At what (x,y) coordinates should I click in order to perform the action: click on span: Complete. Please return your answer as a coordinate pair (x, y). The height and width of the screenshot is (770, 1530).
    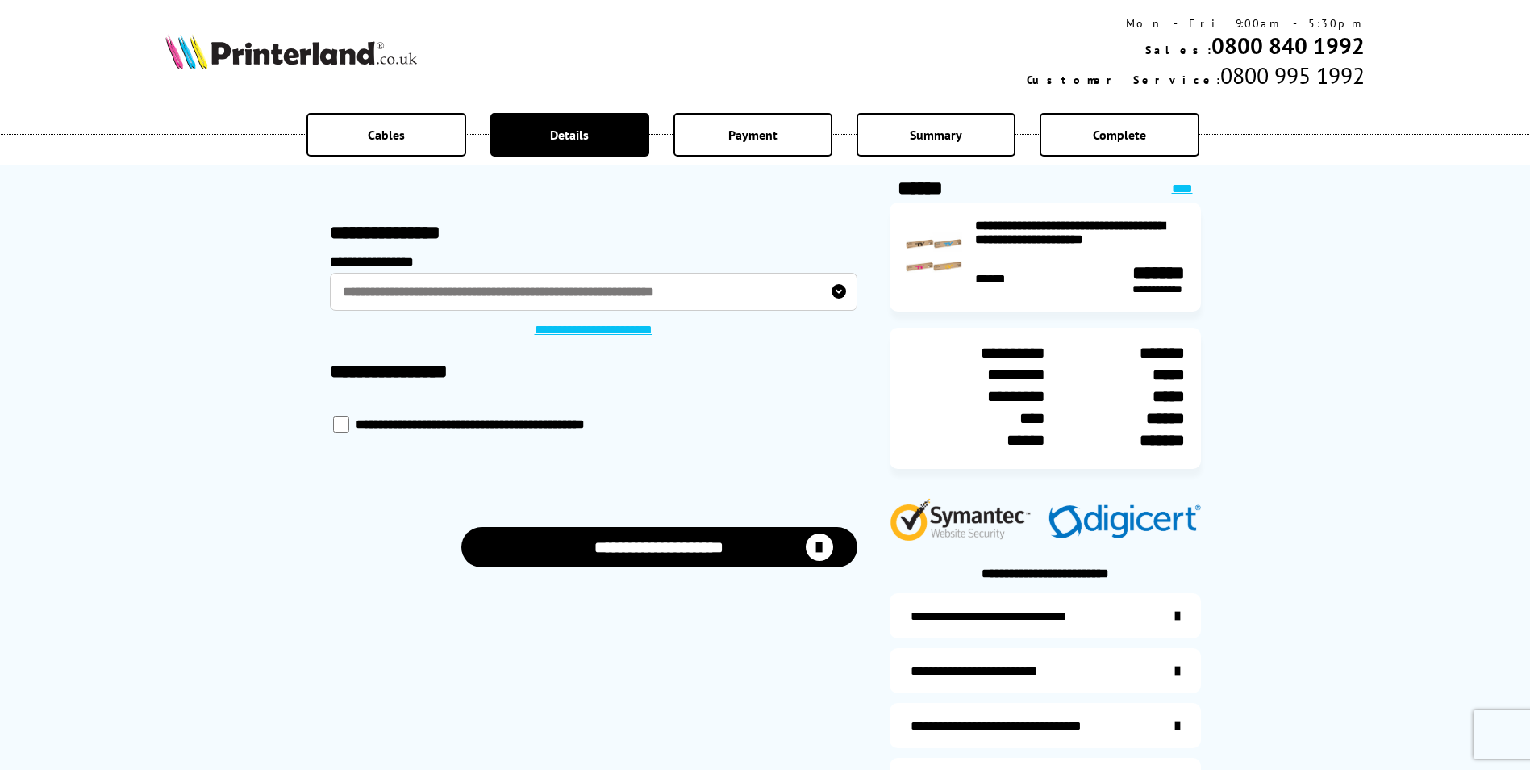
    Looking at the image, I should click on (1120, 135).